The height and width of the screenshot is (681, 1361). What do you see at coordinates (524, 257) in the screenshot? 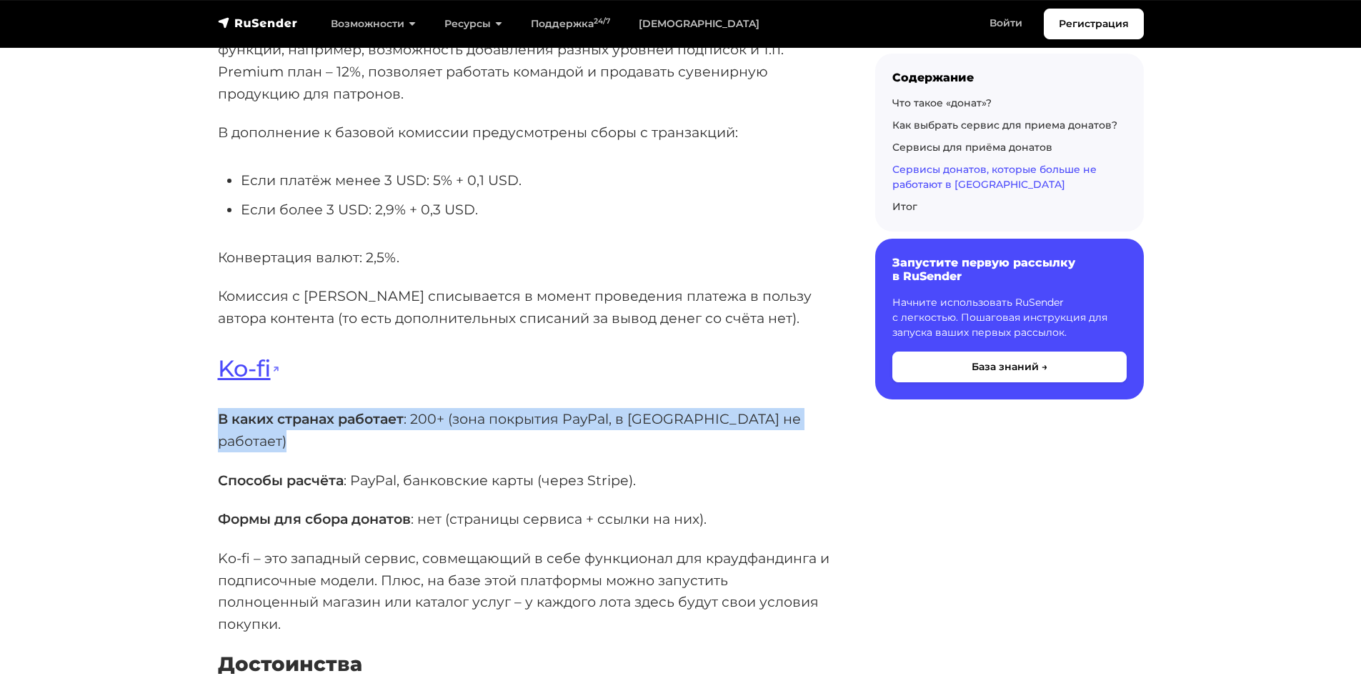
I see `p: Конвертация валют: 2,5%.` at bounding box center [524, 257].